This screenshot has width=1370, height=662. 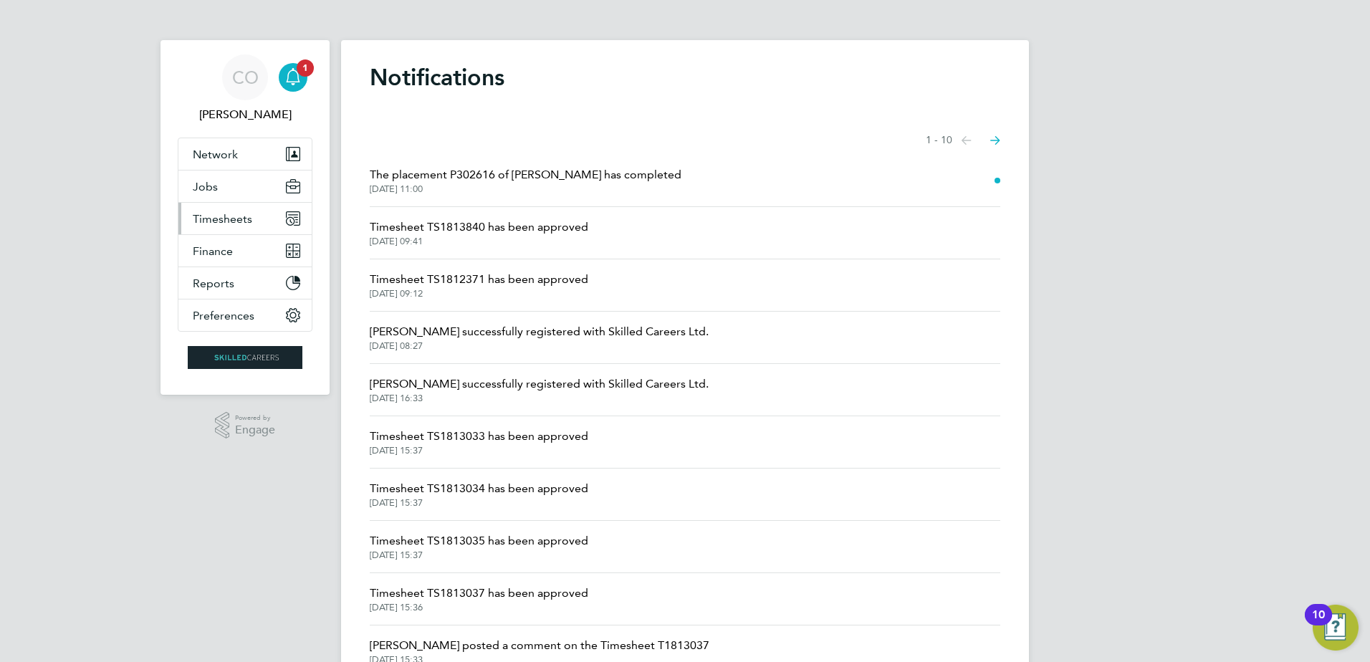 What do you see at coordinates (245, 115) in the screenshot?
I see `span: Craig O'Donovan` at bounding box center [245, 115].